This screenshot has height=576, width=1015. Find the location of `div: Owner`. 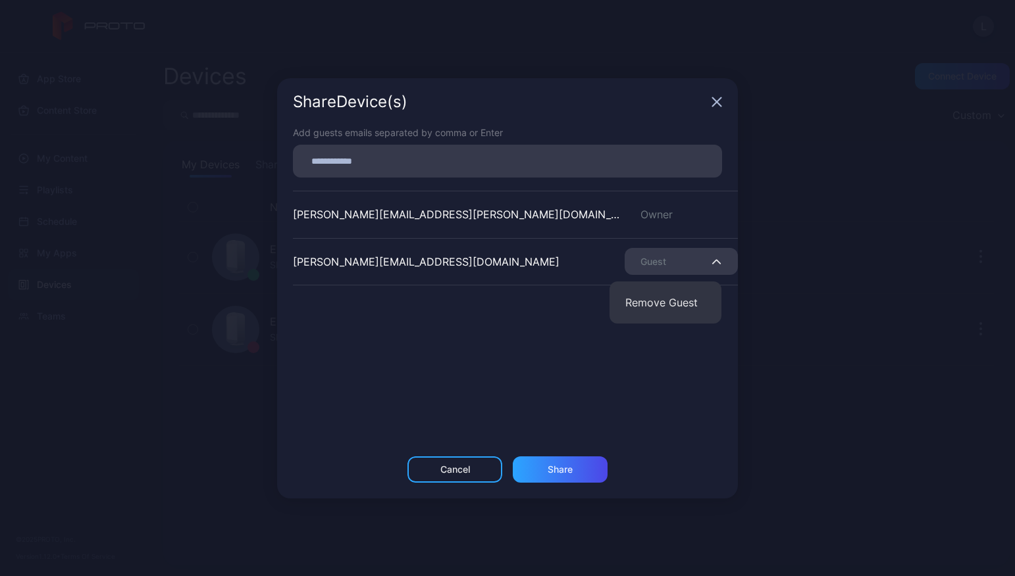

div: Owner is located at coordinates (681, 215).